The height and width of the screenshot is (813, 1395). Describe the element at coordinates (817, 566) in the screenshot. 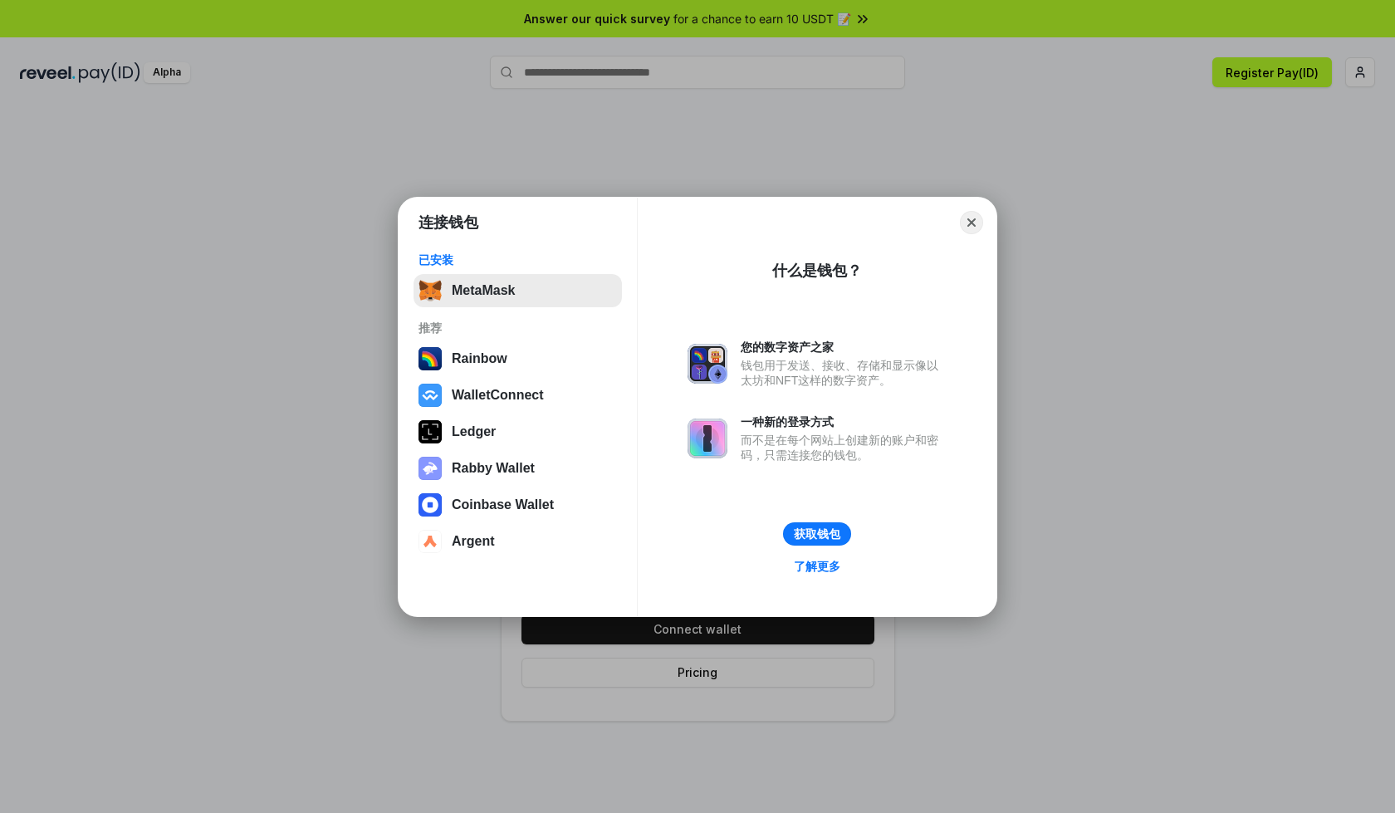

I see `div: 了解更多` at that location.